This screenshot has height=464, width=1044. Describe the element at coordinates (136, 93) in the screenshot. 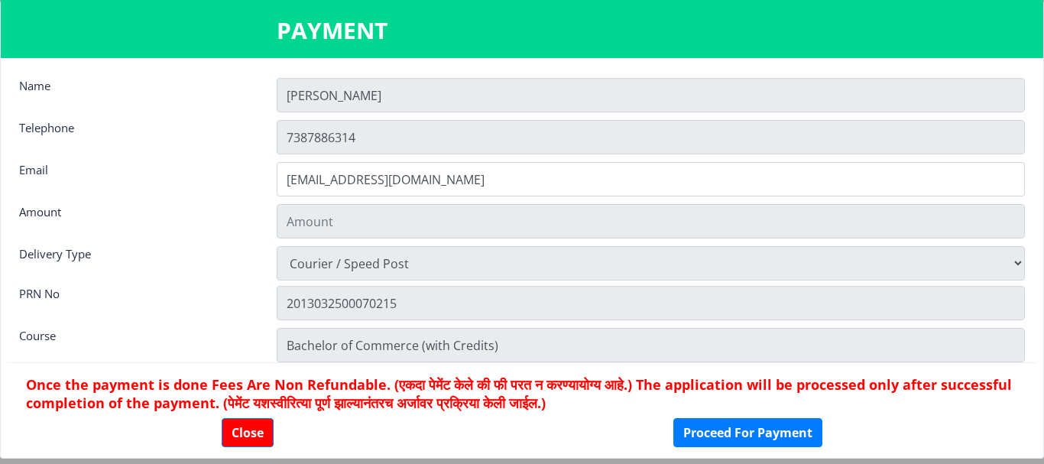

I see `div: Name` at that location.